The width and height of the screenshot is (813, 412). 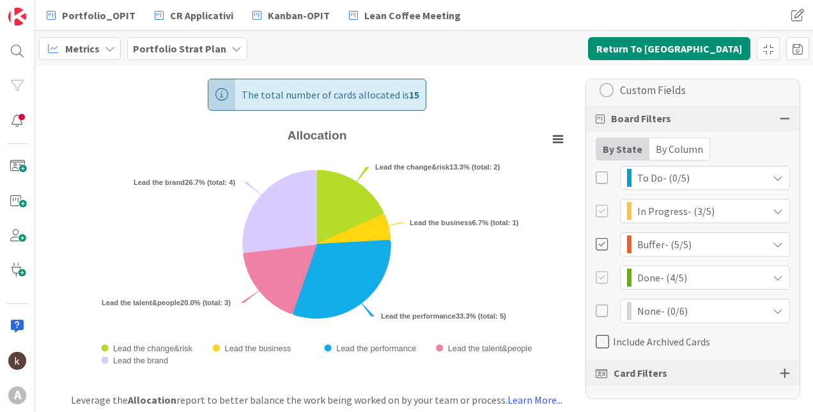 What do you see at coordinates (705, 178) in the screenshot?
I see `div: To Do - (0/5)` at bounding box center [705, 178].